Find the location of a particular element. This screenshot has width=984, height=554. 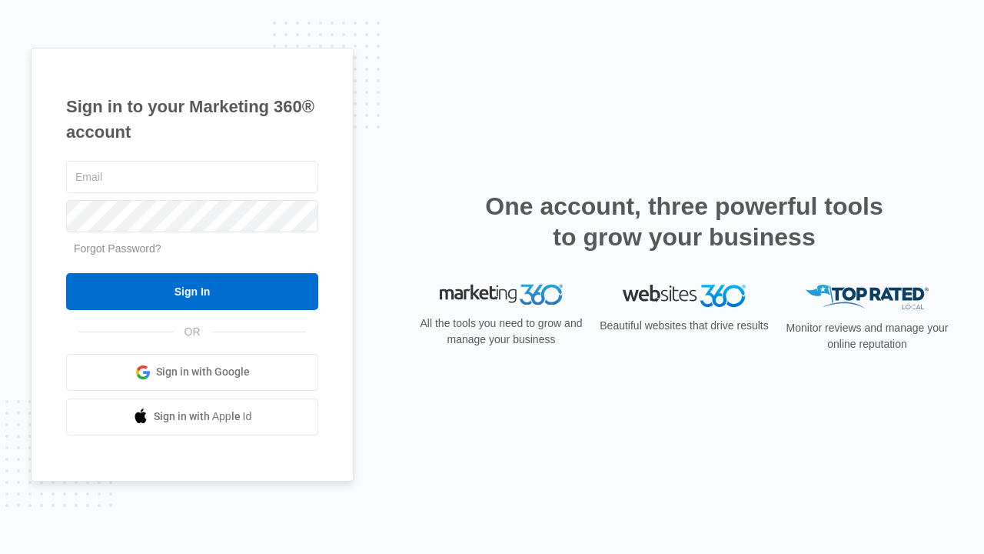

a: Sign in with Apple Id is located at coordinates (192, 417).